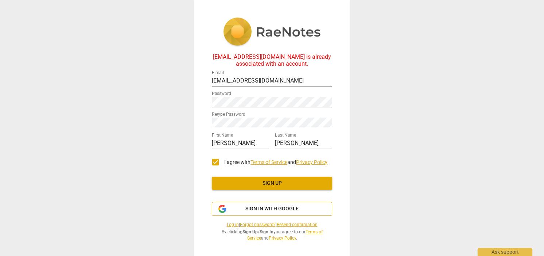 This screenshot has height=256, width=544. Describe the element at coordinates (276, 162) in the screenshot. I see `span: I agree with and` at that location.